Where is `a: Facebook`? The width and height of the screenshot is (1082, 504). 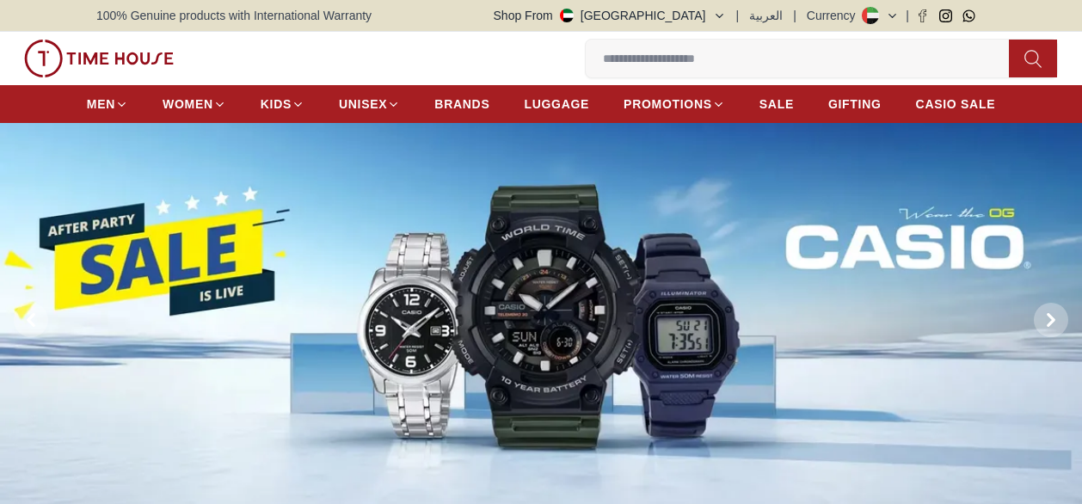
a: Facebook is located at coordinates (922, 15).